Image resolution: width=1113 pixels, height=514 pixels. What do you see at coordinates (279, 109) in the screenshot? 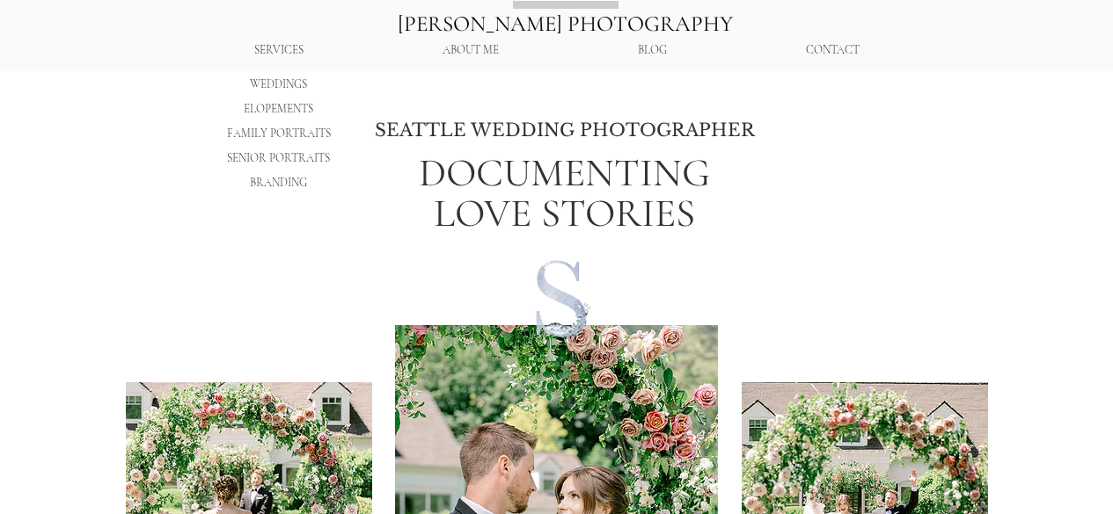
I see `a: ELOPEMENTS` at bounding box center [279, 109].